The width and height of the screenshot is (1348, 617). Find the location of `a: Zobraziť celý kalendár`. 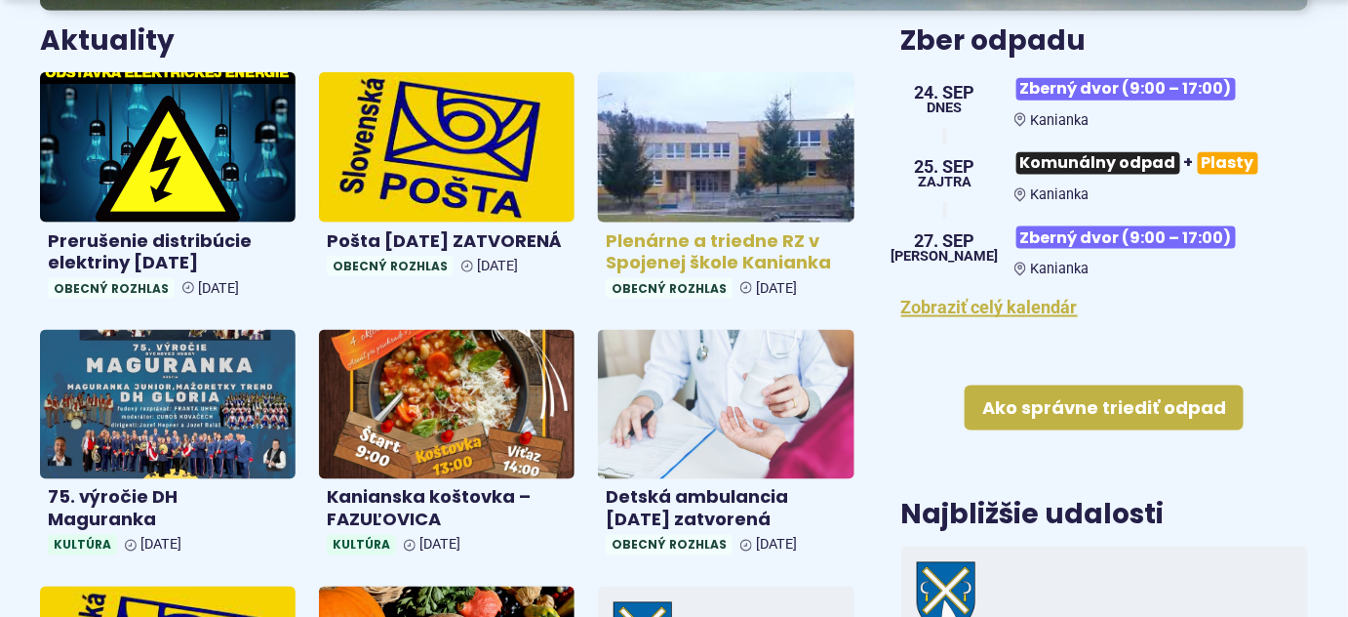

a: Zobraziť celý kalendár is located at coordinates (989, 306).